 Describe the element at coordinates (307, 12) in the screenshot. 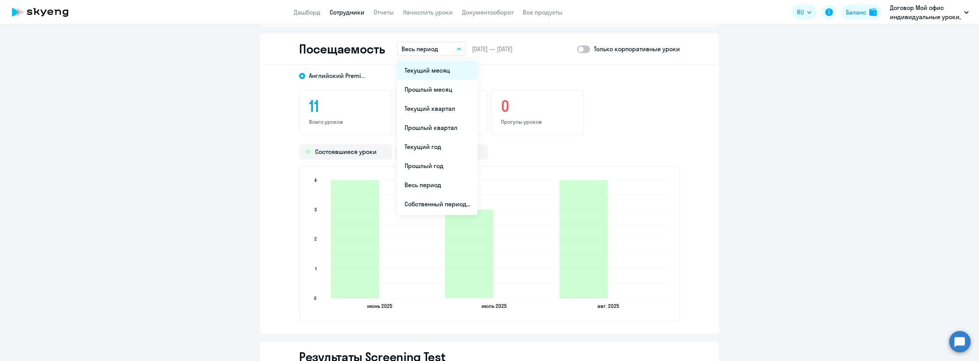

I see `a: Дашборд` at that location.